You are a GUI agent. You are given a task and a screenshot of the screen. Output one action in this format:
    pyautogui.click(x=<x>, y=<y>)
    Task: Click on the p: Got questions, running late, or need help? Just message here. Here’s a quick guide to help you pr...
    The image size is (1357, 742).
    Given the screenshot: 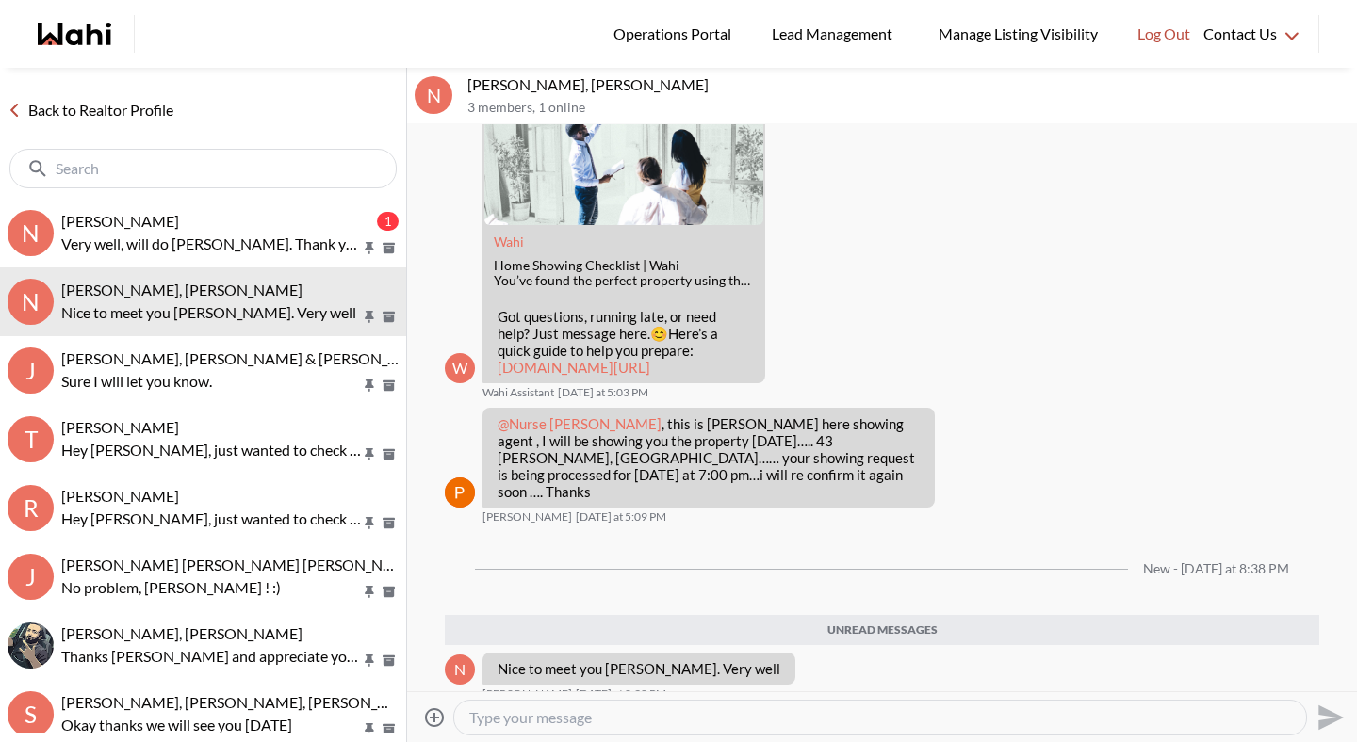 What is the action you would take?
    pyautogui.click(x=624, y=342)
    